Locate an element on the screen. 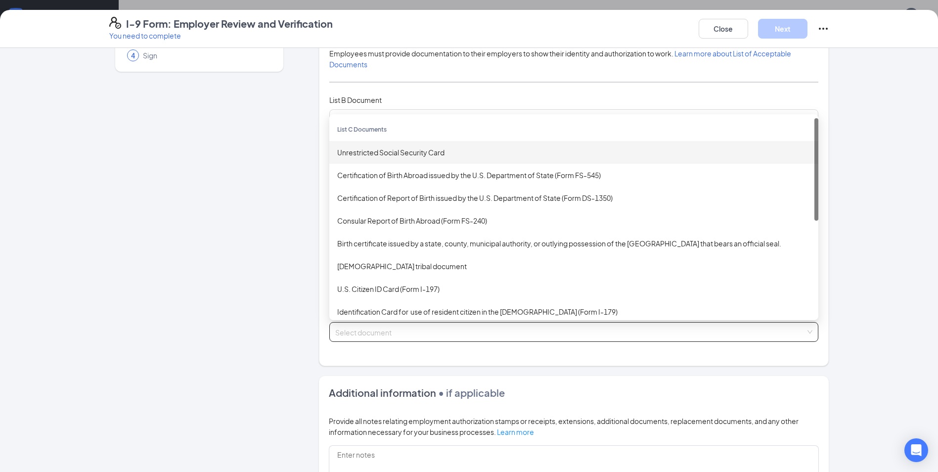  h4: I-9 Form: Employer Review and Verification is located at coordinates (230, 24).